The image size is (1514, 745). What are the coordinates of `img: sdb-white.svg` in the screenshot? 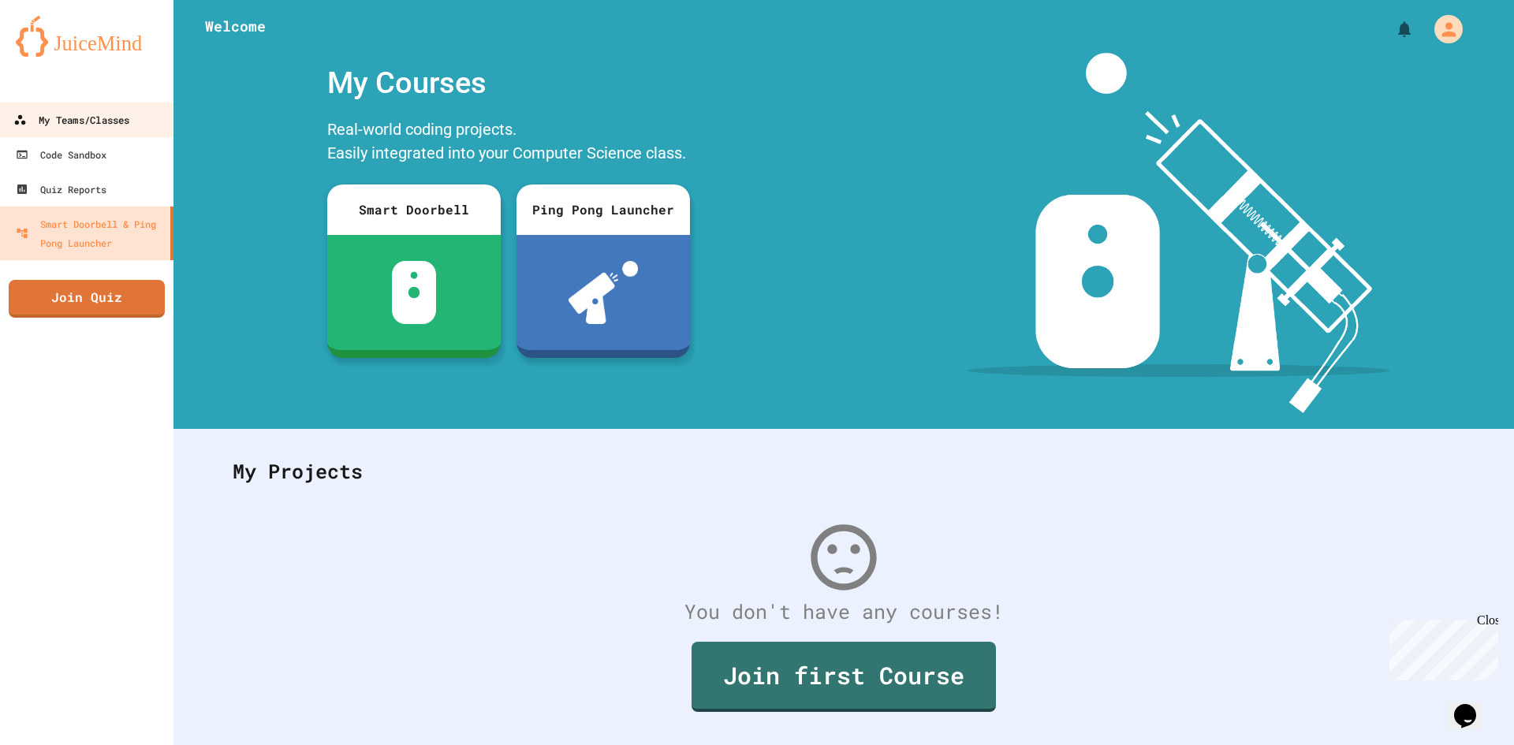 It's located at (414, 293).